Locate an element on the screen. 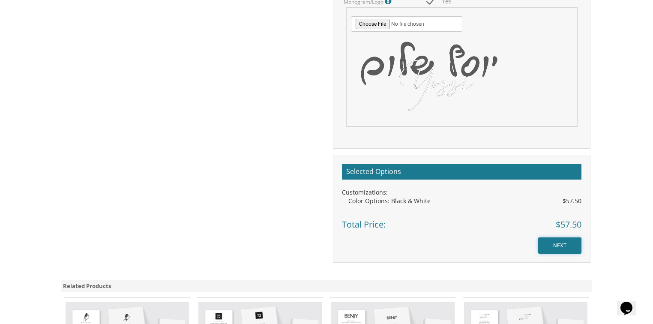  img: awBhAAAAAAAAAAAAAAAAAAAAAAAAAAAAAAAAAAAAAAAAAAAAAAAAAAAAAAAAAAAAAAAAAAAAAAAAAAAAAAAAAAAAAAAAAAAAA... is located at coordinates (429, 75).